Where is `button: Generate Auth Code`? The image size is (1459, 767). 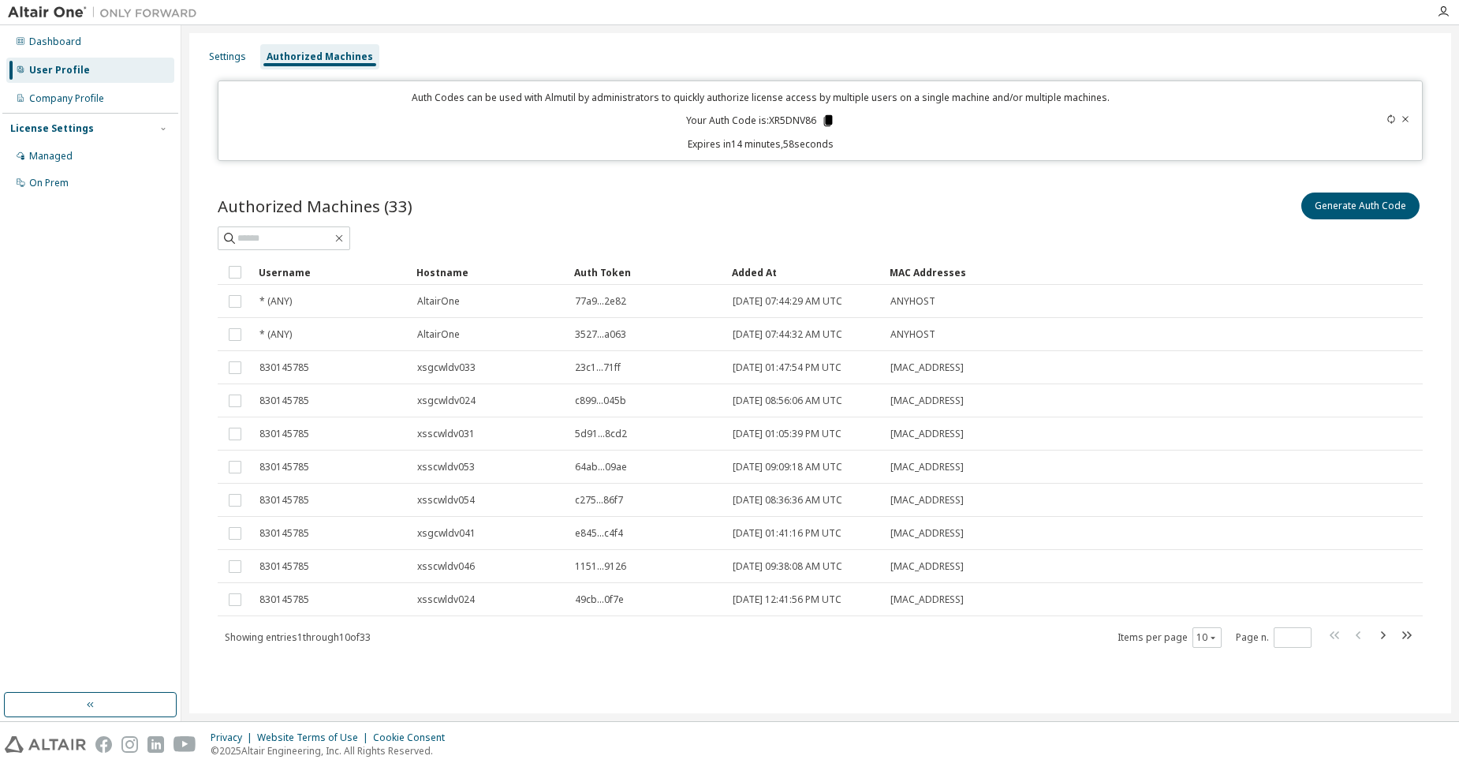
button: Generate Auth Code is located at coordinates (1361, 206).